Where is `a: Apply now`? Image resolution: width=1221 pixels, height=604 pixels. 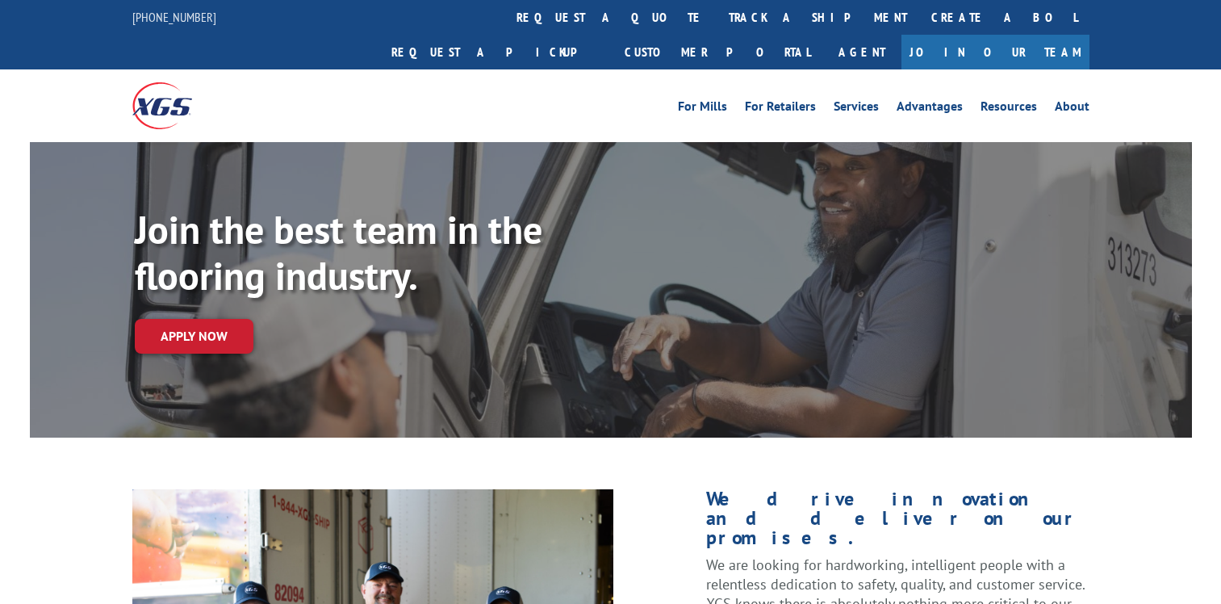
a: Apply now is located at coordinates (194, 336).